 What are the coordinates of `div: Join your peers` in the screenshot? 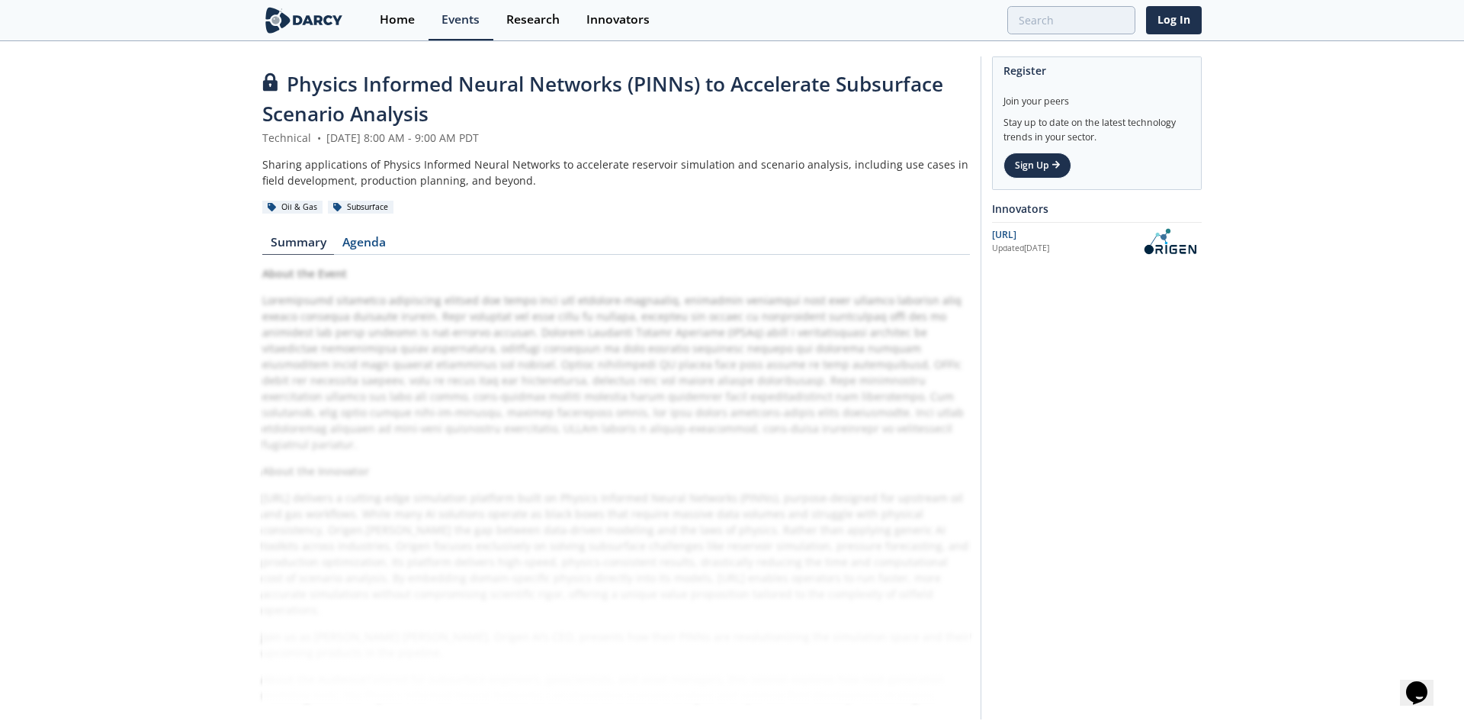 It's located at (1097, 96).